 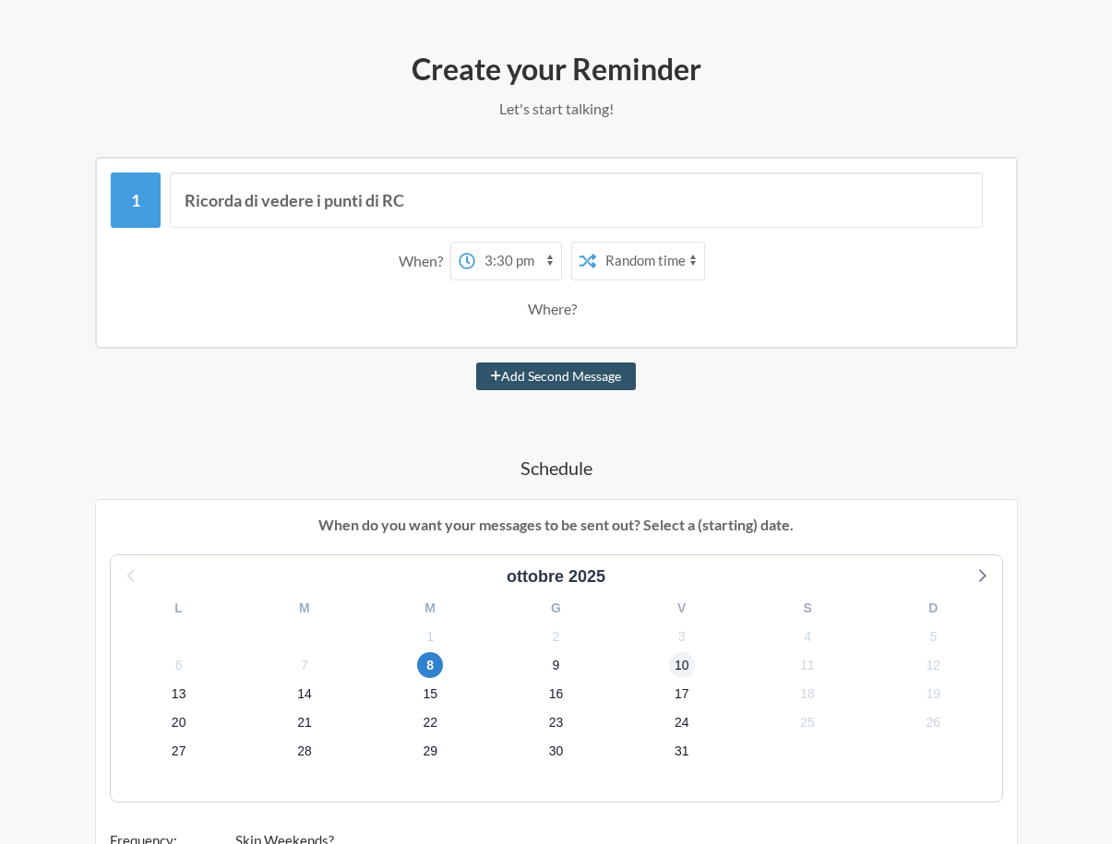 I want to click on span: domenica 2 novembre 2025, so click(x=555, y=637).